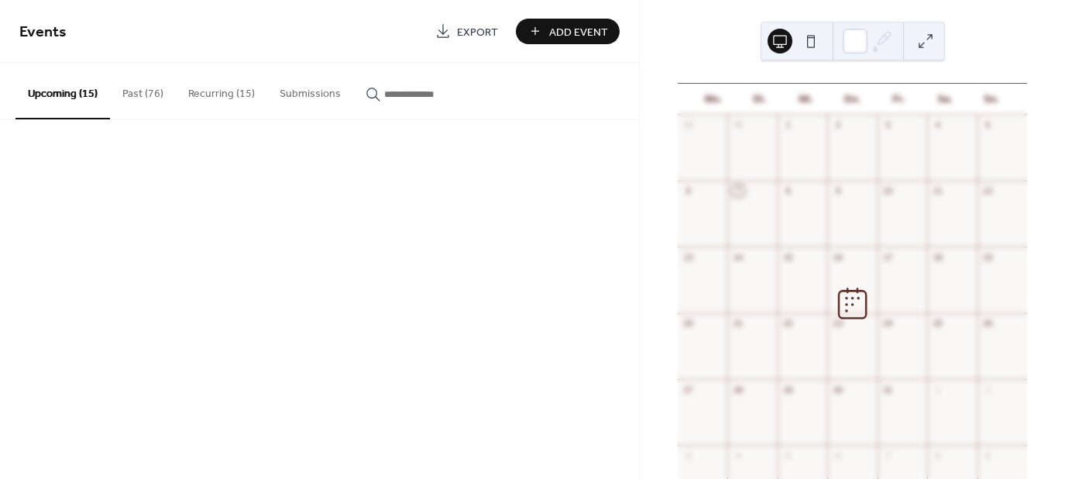  What do you see at coordinates (987, 256) in the screenshot?
I see `div: 19` at bounding box center [987, 256].